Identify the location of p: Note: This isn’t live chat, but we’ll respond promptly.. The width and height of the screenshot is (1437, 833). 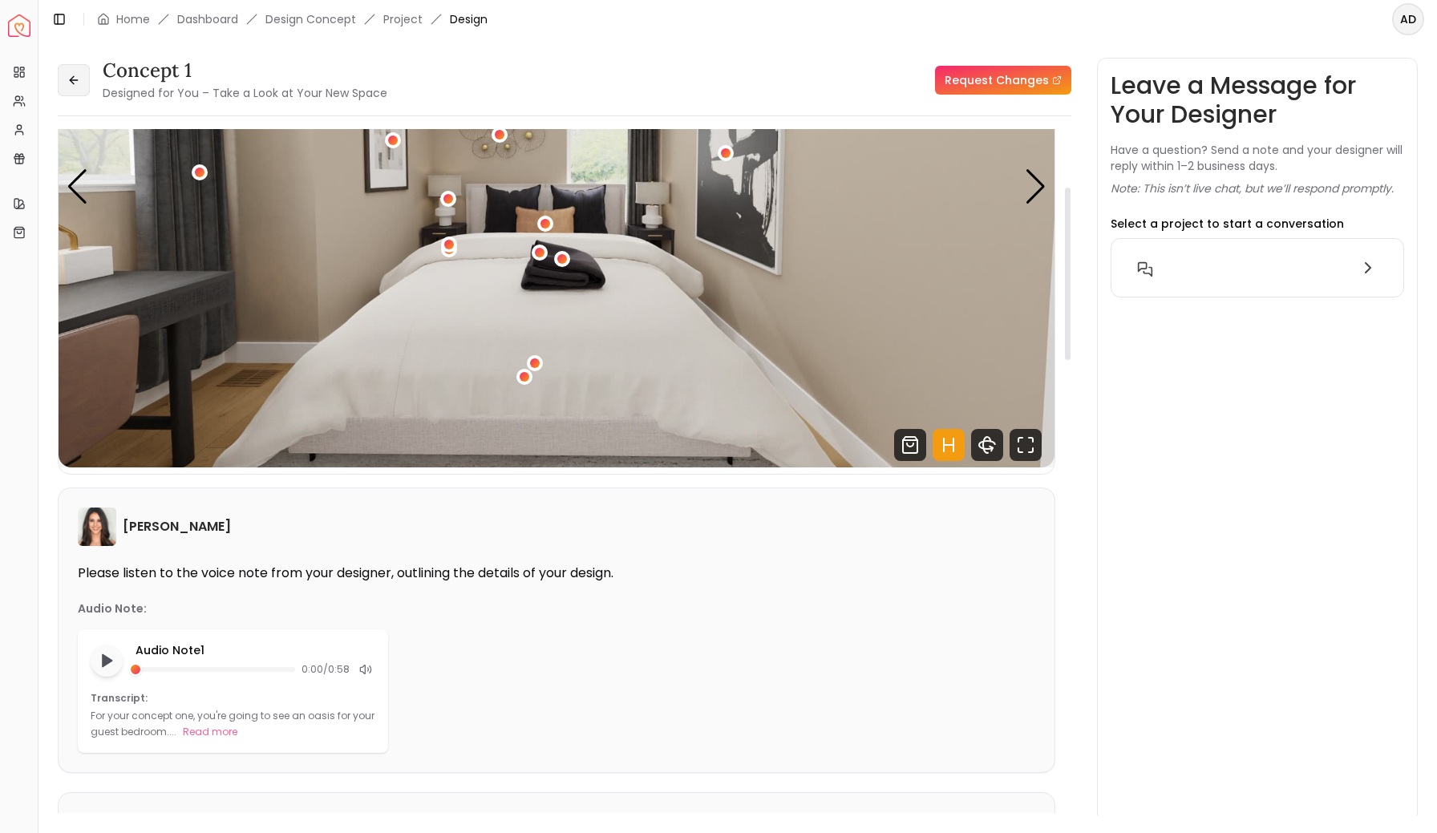
(1252, 188).